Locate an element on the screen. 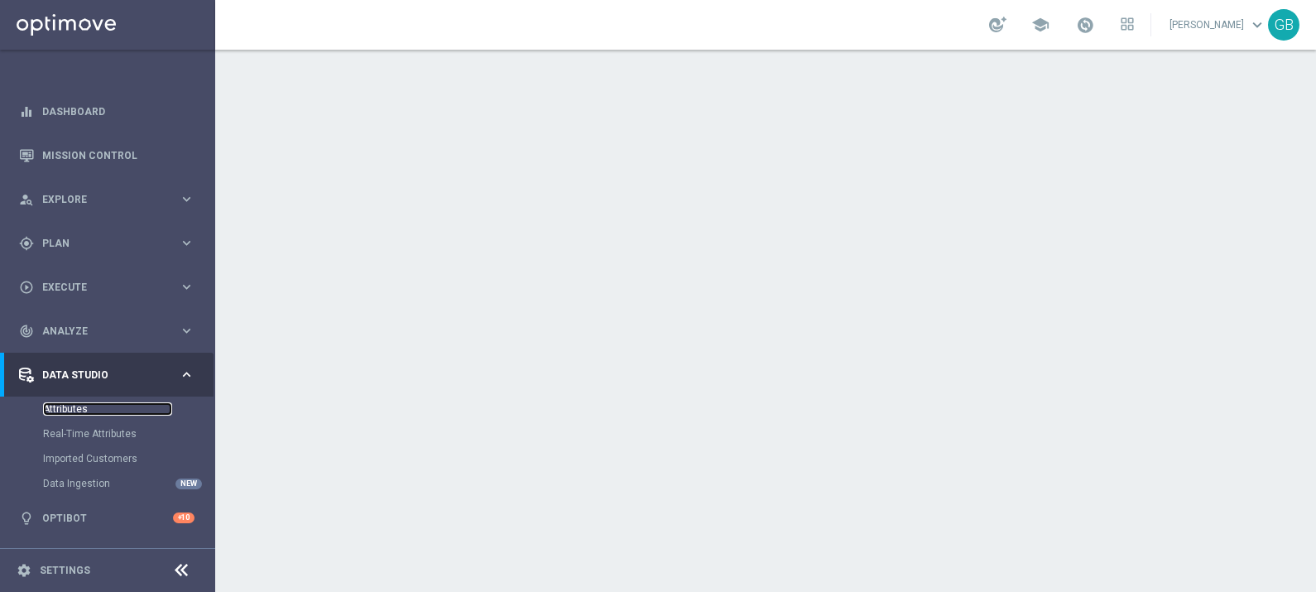 The width and height of the screenshot is (1316, 592). div: Data Studio keyboard_arrow_right is located at coordinates (107, 375).